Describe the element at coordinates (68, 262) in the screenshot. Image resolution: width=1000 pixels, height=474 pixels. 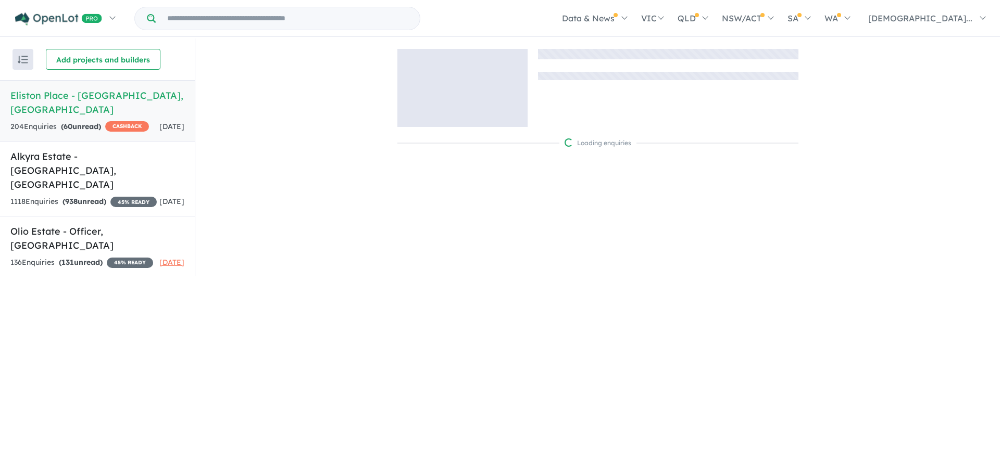
I see `span: 131` at that location.